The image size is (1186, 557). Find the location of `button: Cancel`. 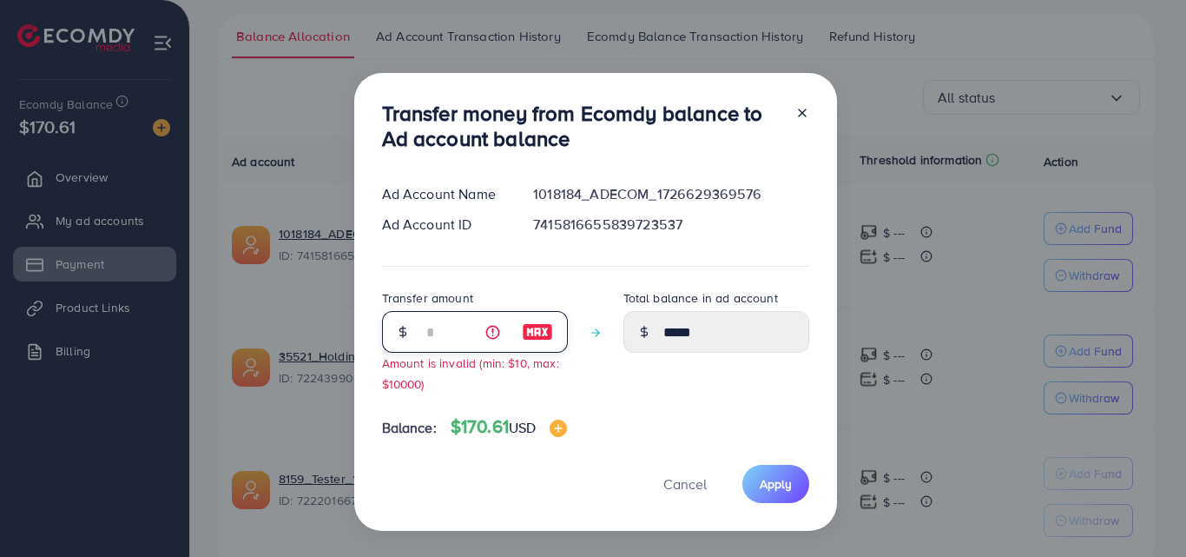

button: Cancel is located at coordinates (685, 483).